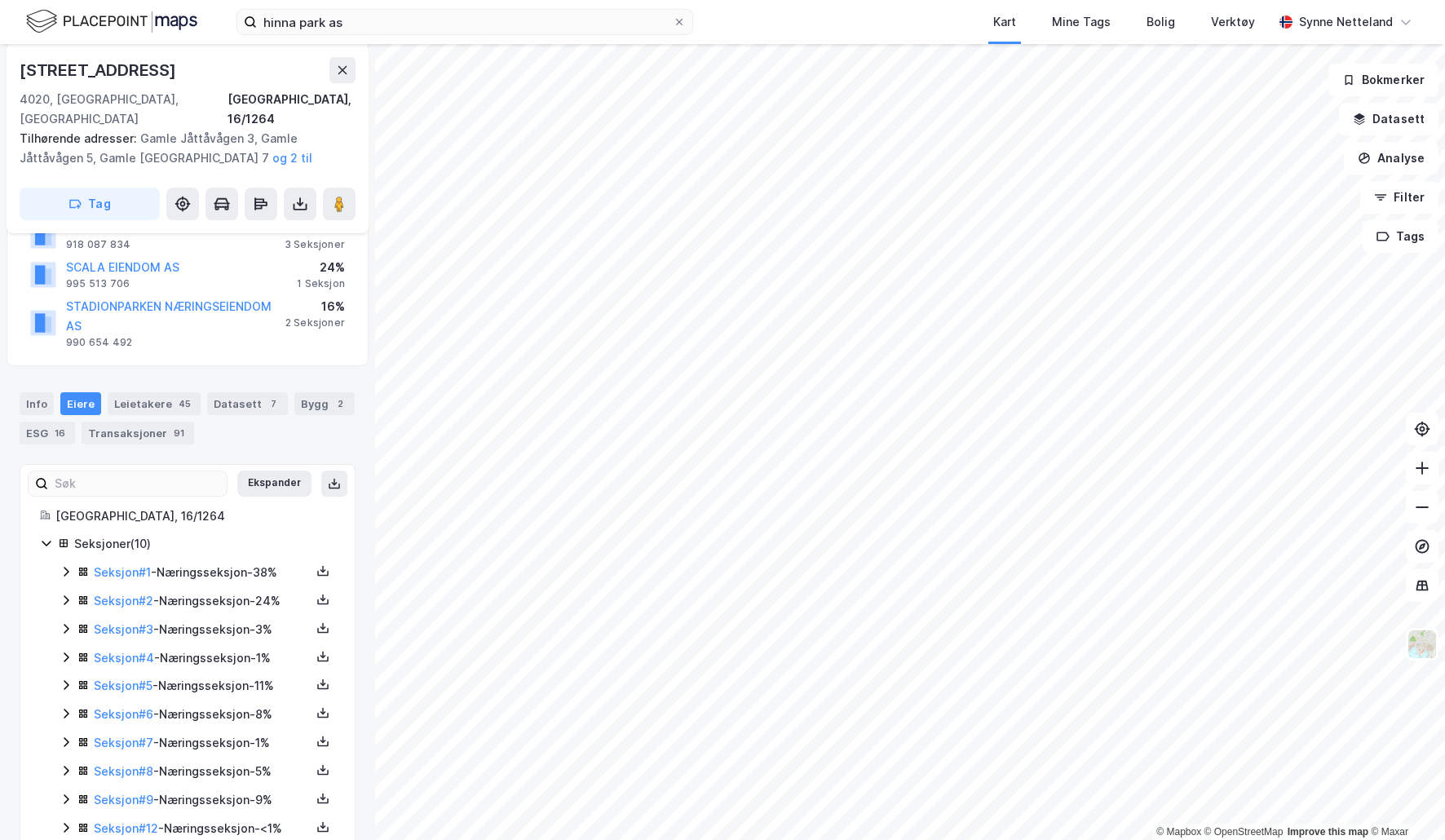 Image resolution: width=1445 pixels, height=840 pixels. I want to click on button: Tag, so click(90, 203).